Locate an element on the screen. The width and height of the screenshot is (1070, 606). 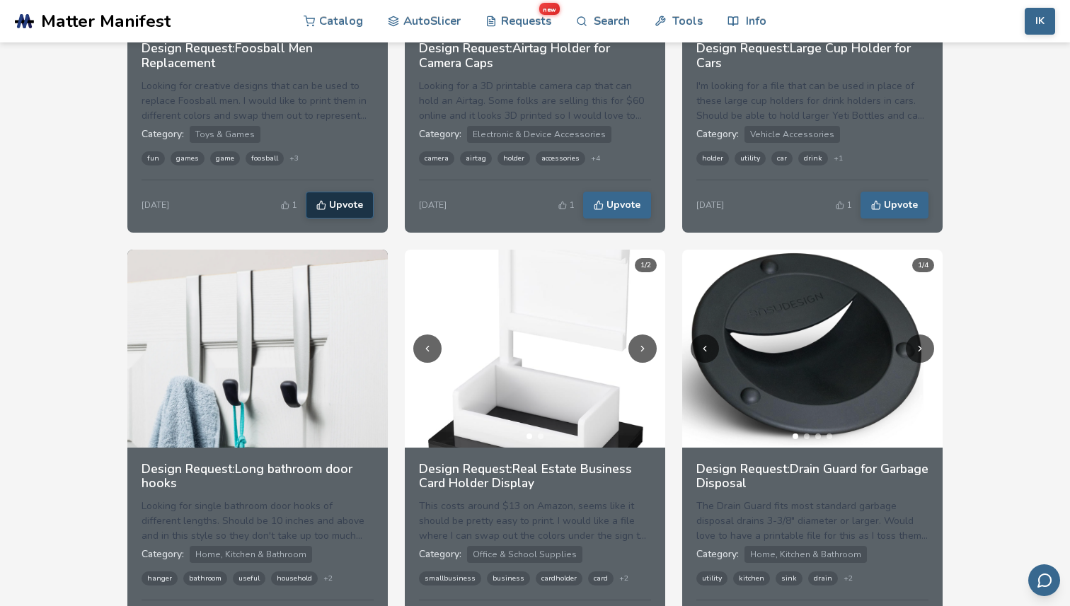
a: Design Request:Foosball Men Replacement is located at coordinates (258, 59).